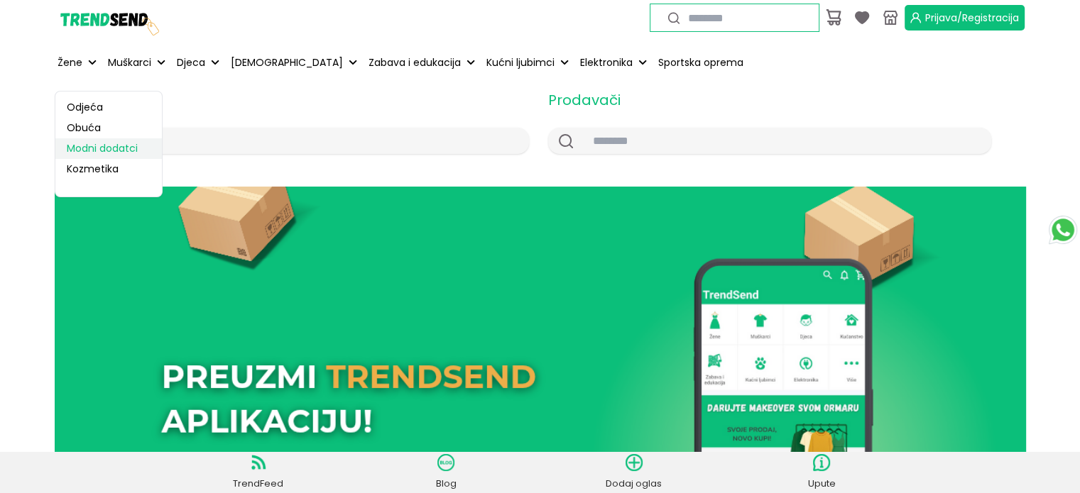 The image size is (1080, 493). Describe the element at coordinates (198, 62) in the screenshot. I see `button: Djeca` at that location.